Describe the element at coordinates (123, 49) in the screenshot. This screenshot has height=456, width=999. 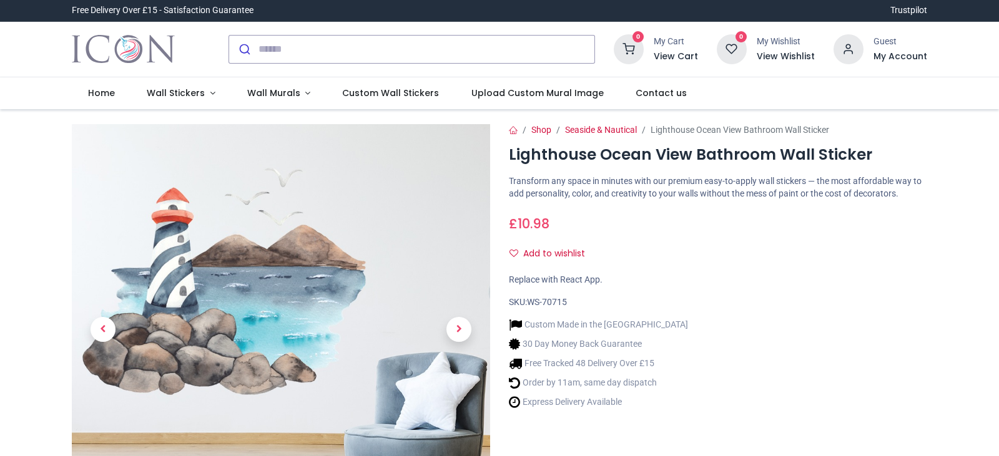
I see `span: Logo of Icon Wall Stickers` at that location.